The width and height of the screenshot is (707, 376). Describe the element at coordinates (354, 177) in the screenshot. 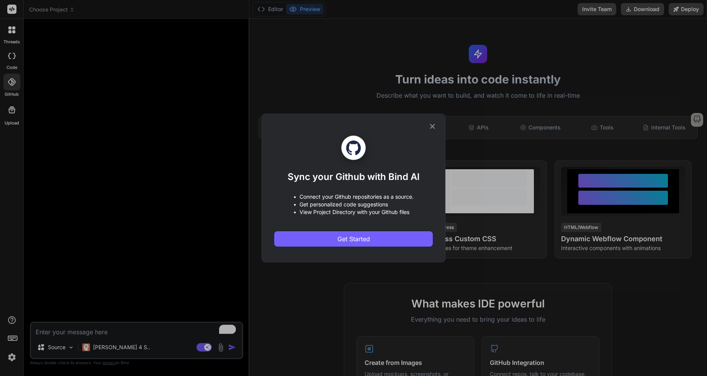

I see `h1: Sync your Github with Bind AI` at that location.